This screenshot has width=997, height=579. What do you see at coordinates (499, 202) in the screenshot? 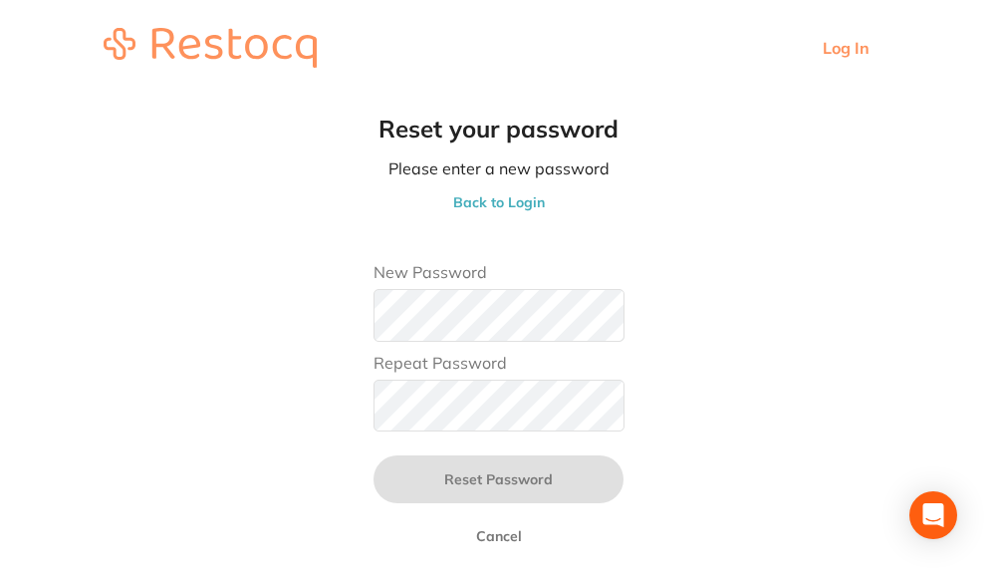
I see `button: Back to Login` at bounding box center [499, 202].